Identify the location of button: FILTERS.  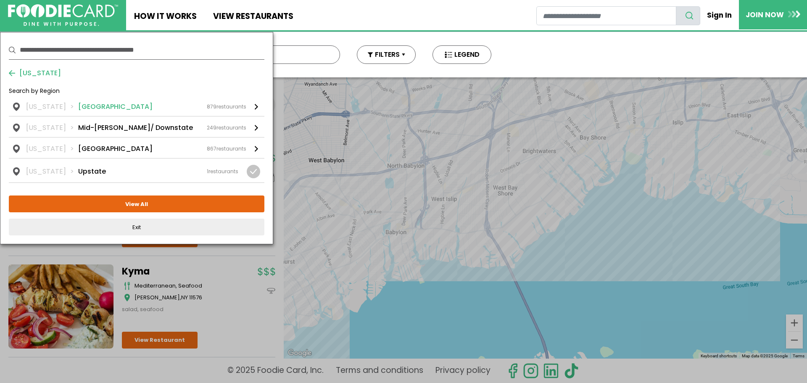
(386, 55).